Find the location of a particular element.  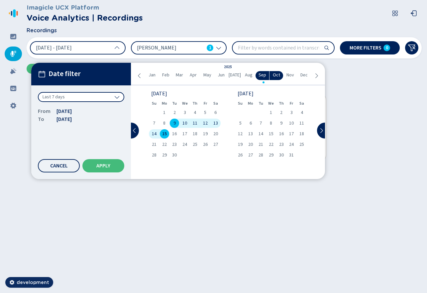

div: Tue Sep 30 2025 is located at coordinates (174, 155).